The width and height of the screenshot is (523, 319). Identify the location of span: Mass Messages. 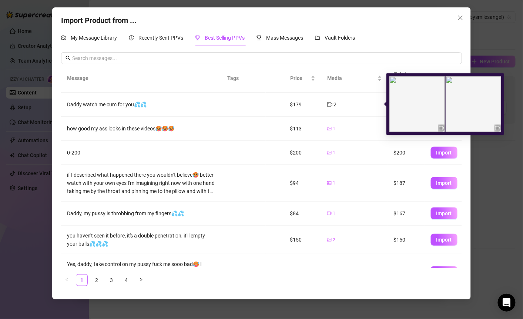
(285, 38).